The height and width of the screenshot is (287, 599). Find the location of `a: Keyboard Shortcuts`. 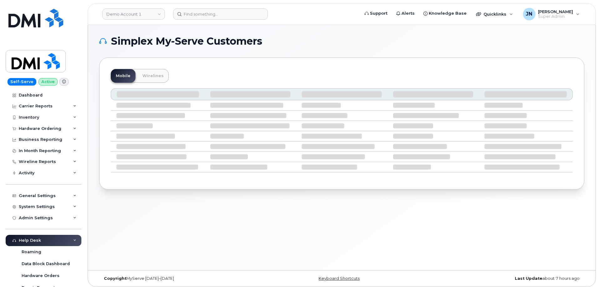

a: Keyboard Shortcuts is located at coordinates (339, 279).